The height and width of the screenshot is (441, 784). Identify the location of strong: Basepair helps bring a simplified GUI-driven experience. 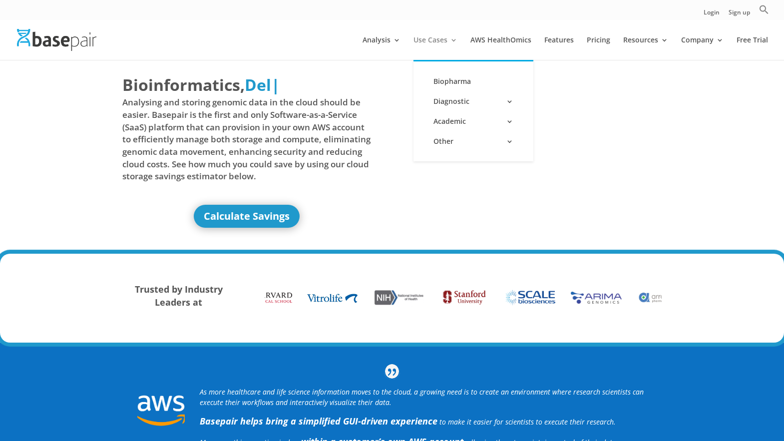
(319, 421).